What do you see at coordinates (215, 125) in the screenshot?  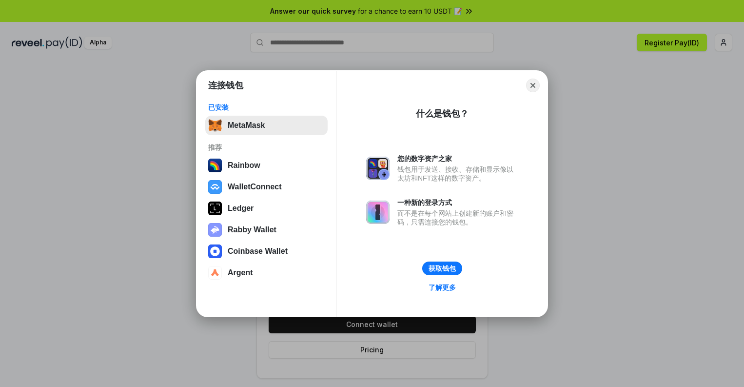 I see `img: svg+xml,%3Csvg%20fill%3D%22none%22%20height%3D%2233%22%20viewBox%3D%220%200%2035%2033%22%20width%...` at bounding box center [215, 125].